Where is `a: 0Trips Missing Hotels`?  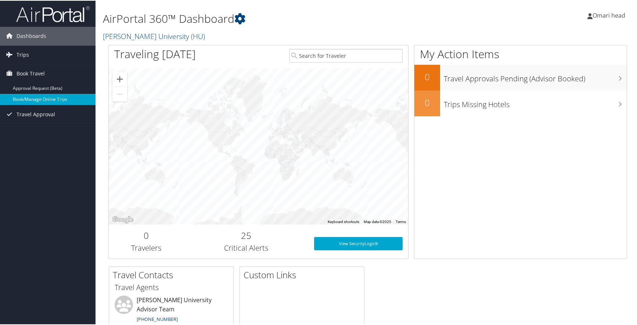 a: 0Trips Missing Hotels is located at coordinates (521, 103).